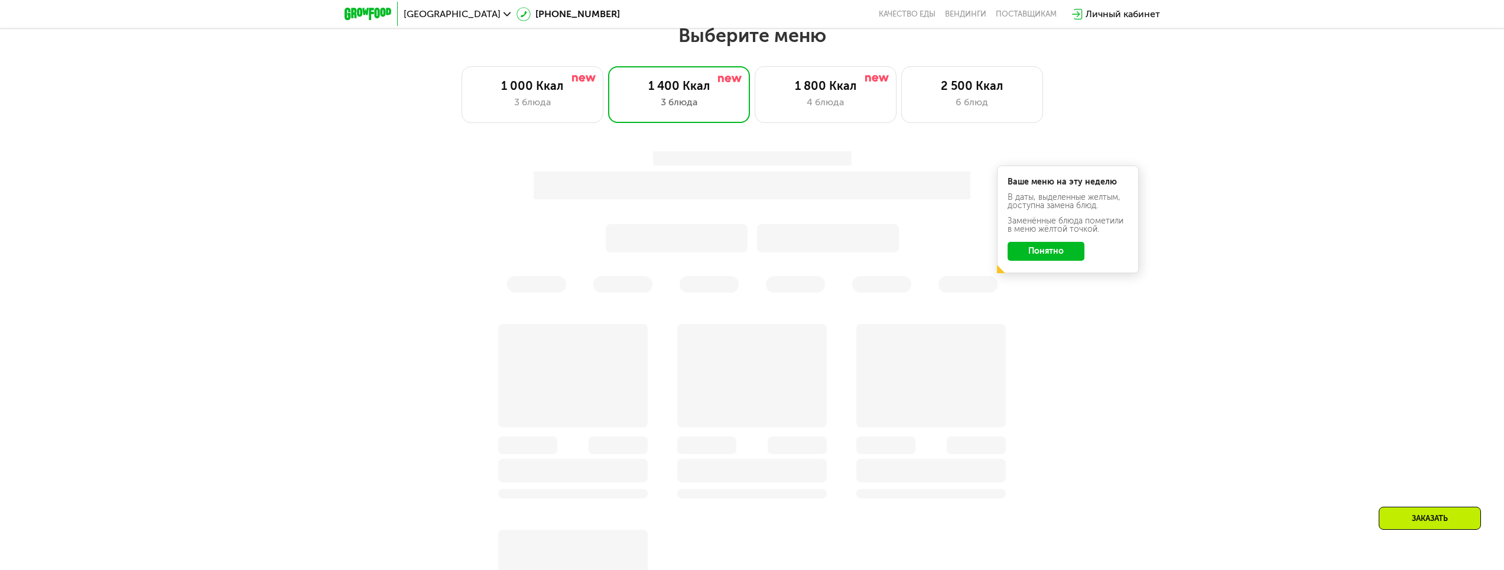 This screenshot has height=570, width=1504. What do you see at coordinates (532, 86) in the screenshot?
I see `div: 1 000 Ккал` at bounding box center [532, 86].